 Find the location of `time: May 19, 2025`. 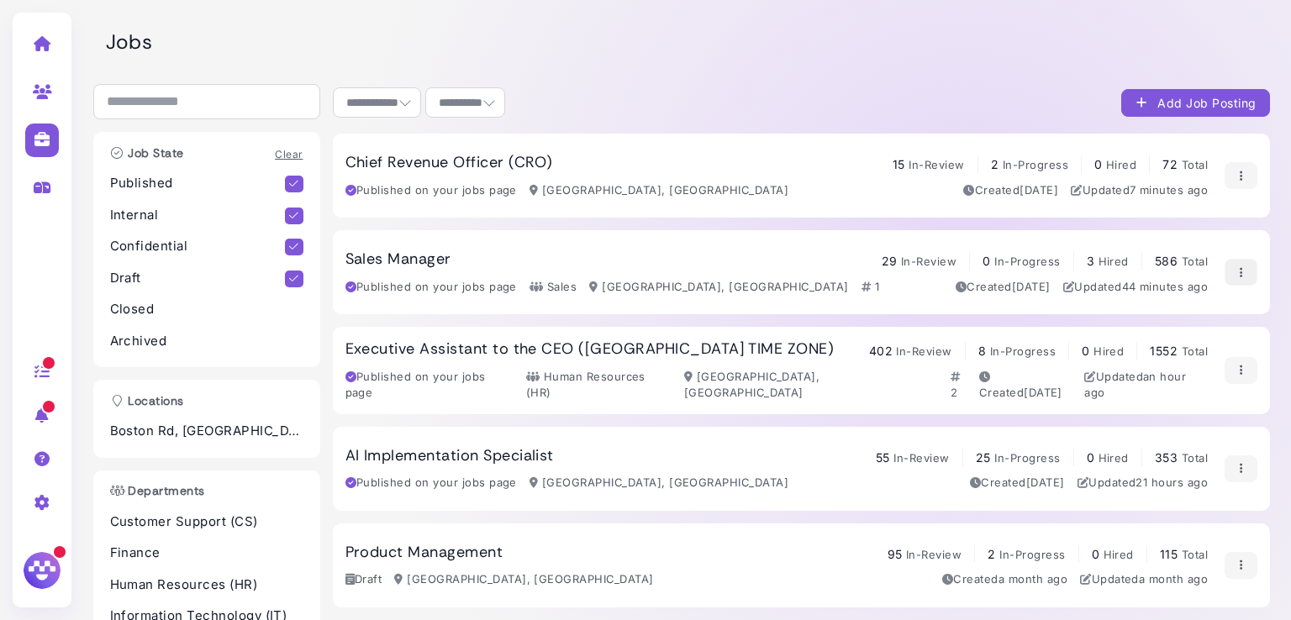

time: May 19, 2025 is located at coordinates (1045, 482).